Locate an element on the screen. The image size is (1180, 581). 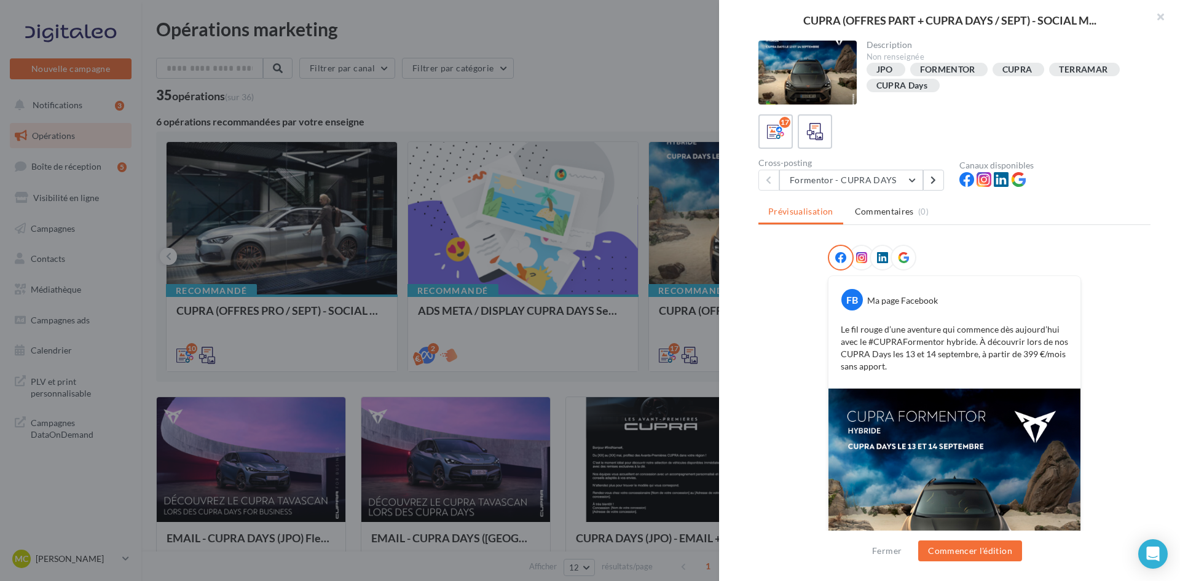
div: FORMENTOR is located at coordinates (948, 69).